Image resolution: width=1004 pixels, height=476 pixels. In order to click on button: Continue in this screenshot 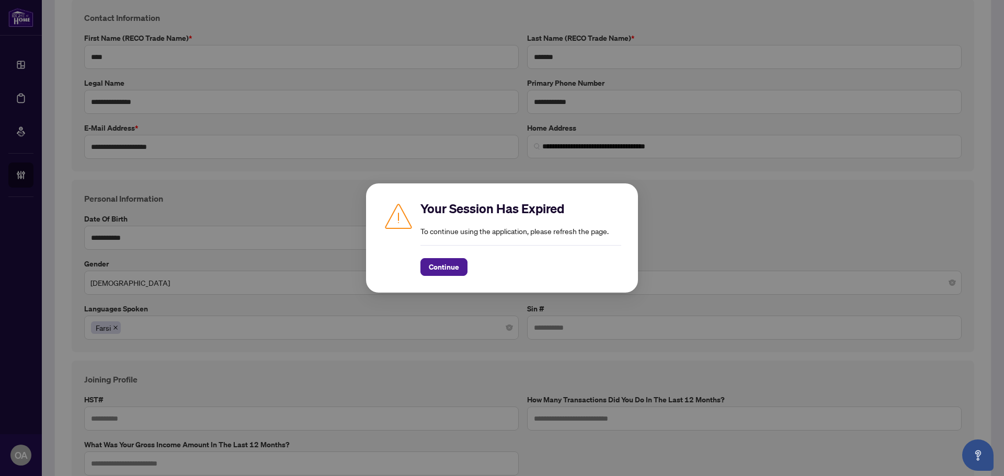, I will do `click(444, 267)`.